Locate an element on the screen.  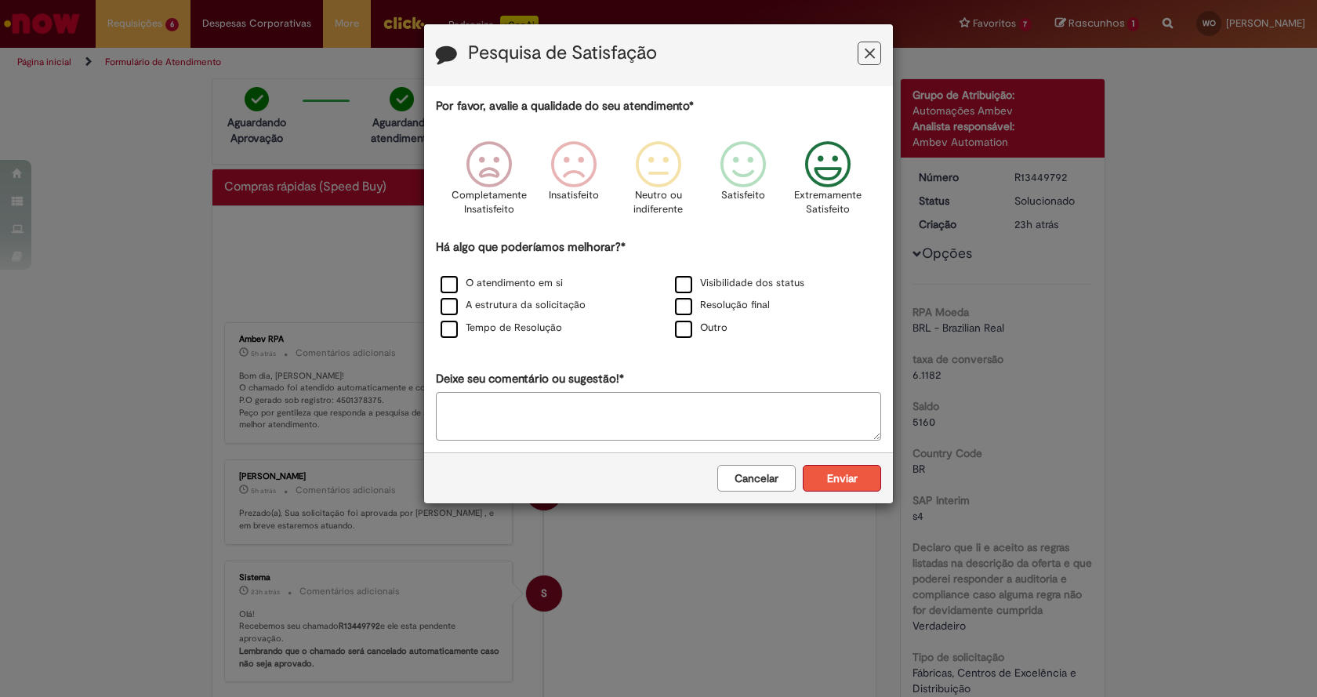
label: Pesquisa de Satisfação is located at coordinates (562, 53).